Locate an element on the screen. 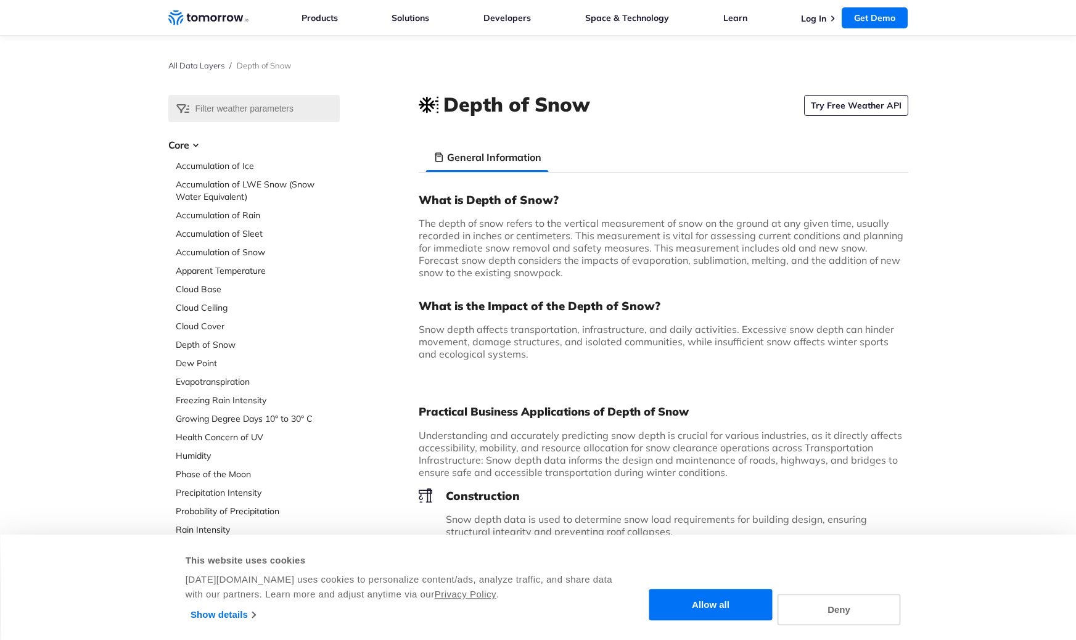 This screenshot has height=640, width=1076. a: Get Demo is located at coordinates (874, 18).